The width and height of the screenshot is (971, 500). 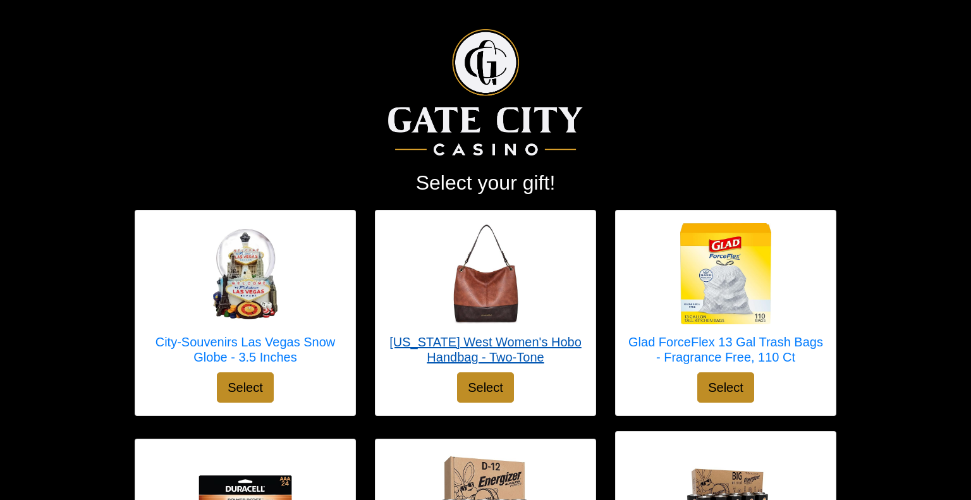 I want to click on img: Logo, so click(x=485, y=92).